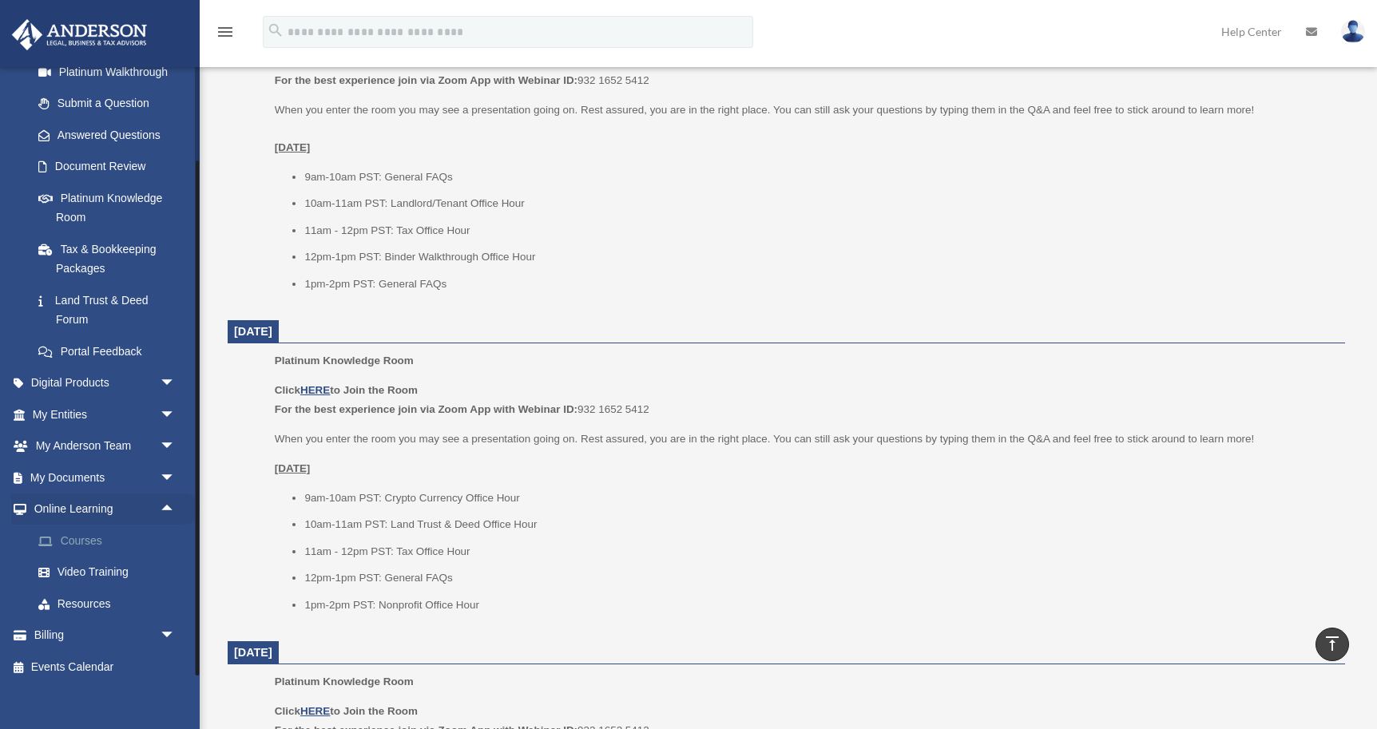 This screenshot has width=1377, height=729. Describe the element at coordinates (819, 606) in the screenshot. I see `li: 1pm-2pm PST: Nonprofit Office Hour` at that location.